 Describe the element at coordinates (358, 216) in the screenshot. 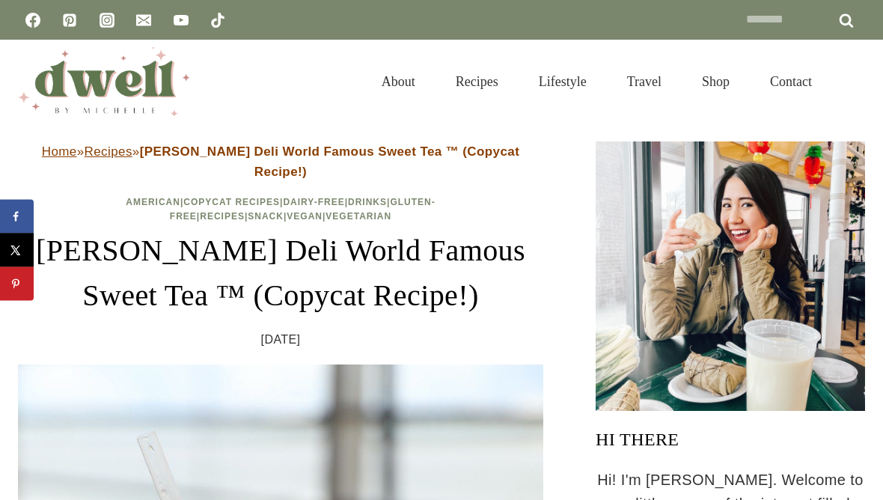

I see `a: Vegetarian` at that location.